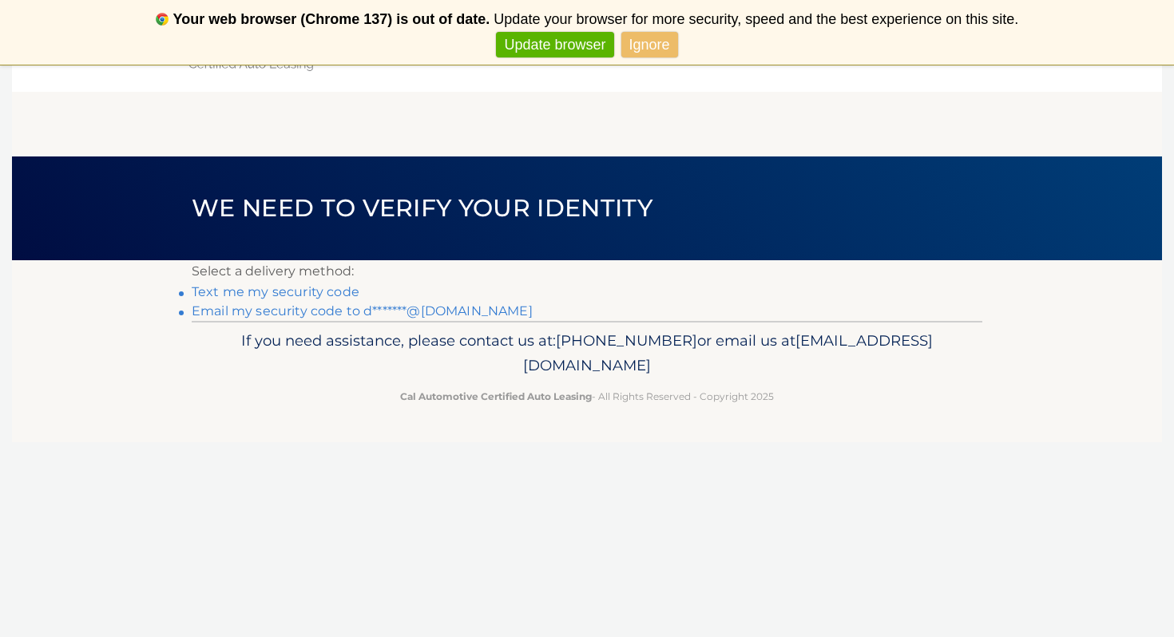 The height and width of the screenshot is (637, 1174). Describe the element at coordinates (331, 19) in the screenshot. I see `b: Your web browser (Chrome 137) is out of date.` at that location.